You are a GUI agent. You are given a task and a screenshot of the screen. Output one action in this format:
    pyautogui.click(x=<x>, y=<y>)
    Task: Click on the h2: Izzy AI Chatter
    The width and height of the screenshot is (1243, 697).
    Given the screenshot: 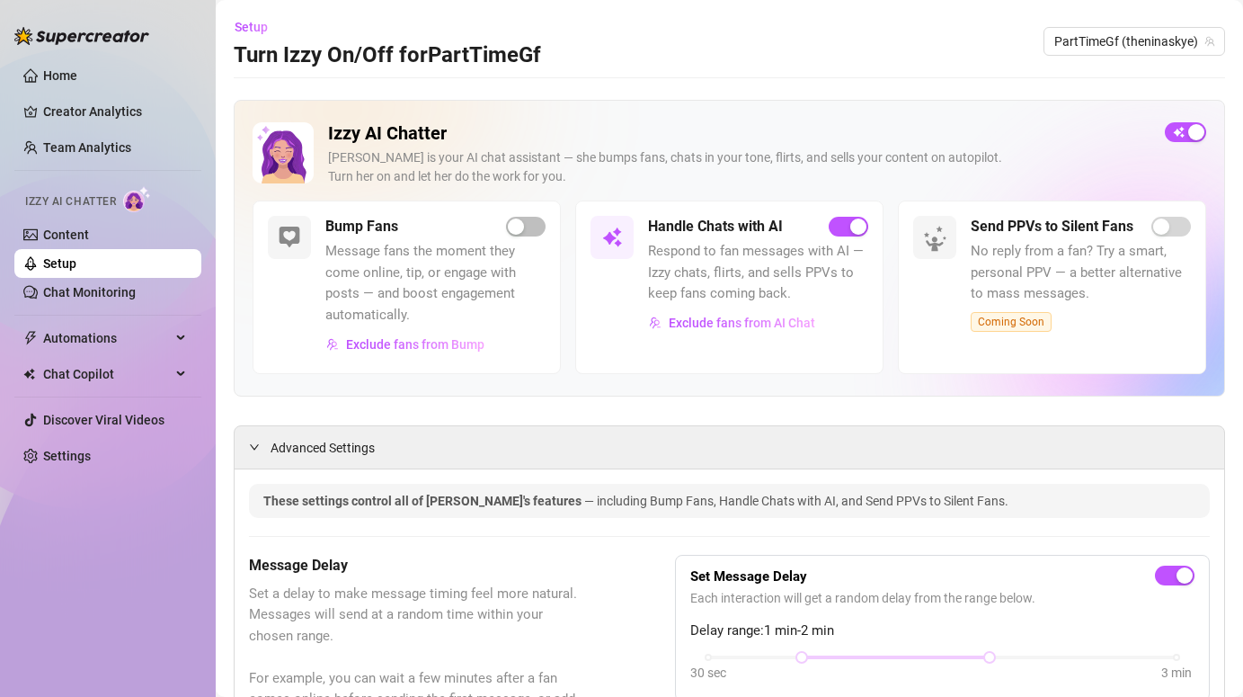 What is the action you would take?
    pyautogui.click(x=739, y=133)
    